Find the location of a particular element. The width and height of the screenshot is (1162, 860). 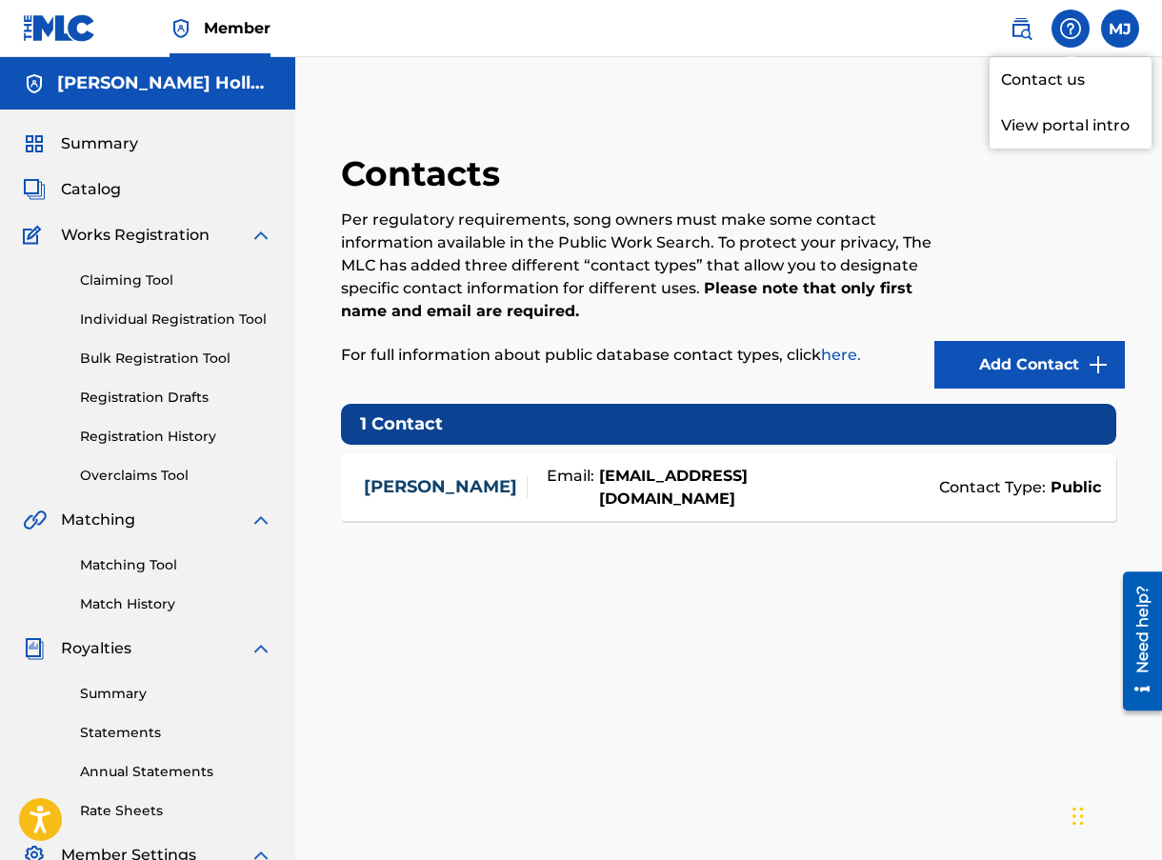

p: View portal intro is located at coordinates (1071, 126).